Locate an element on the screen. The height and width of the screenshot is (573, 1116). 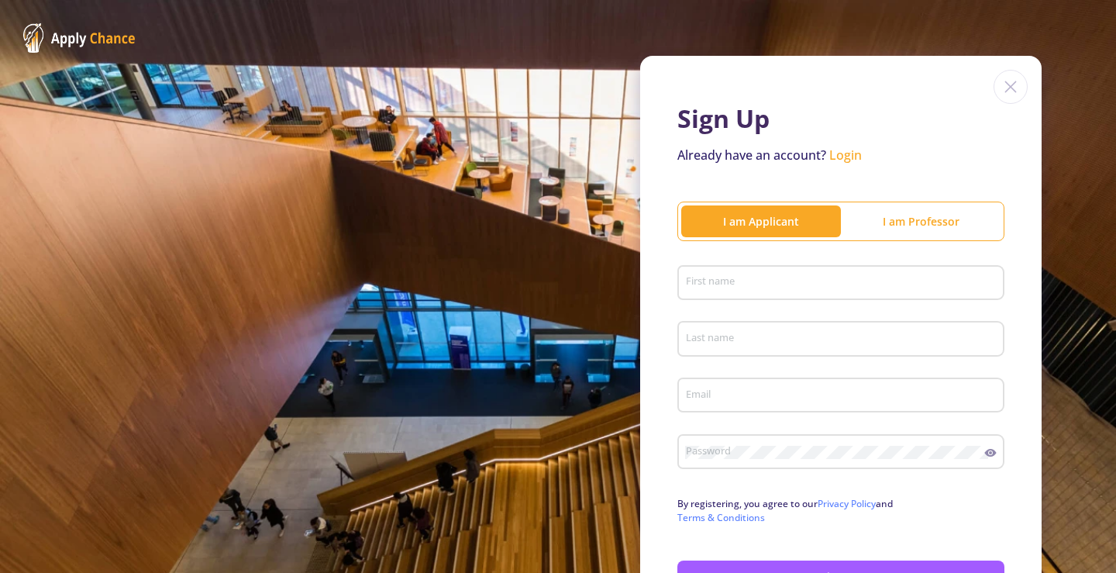
p: Already have an account? is located at coordinates (841, 155).